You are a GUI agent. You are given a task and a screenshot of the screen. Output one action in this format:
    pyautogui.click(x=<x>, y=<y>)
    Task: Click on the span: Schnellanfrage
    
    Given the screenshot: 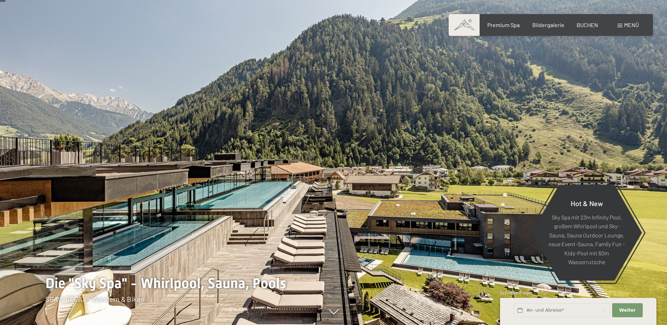 What is the action you would take?
    pyautogui.click(x=515, y=293)
    